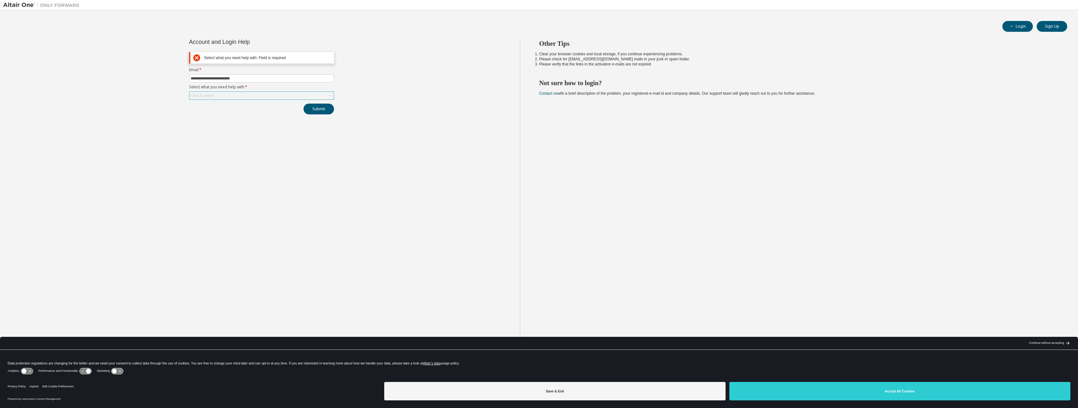 The height and width of the screenshot is (408, 1078). What do you see at coordinates (548, 93) in the screenshot?
I see `a: Contact us` at bounding box center [548, 93].